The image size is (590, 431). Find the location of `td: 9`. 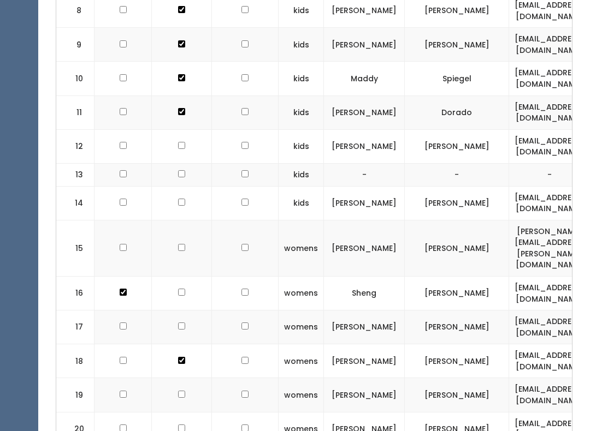

td: 9 is located at coordinates (75, 45).